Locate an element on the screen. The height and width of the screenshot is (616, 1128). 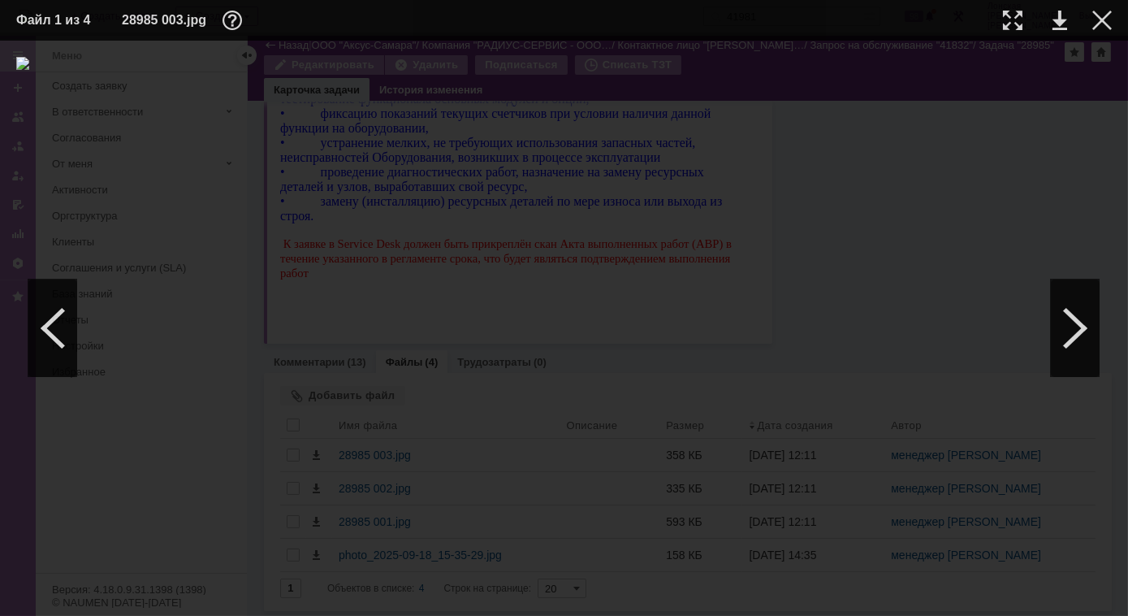
div: Дополнительная информация о файле (F11) is located at coordinates (235, 20).